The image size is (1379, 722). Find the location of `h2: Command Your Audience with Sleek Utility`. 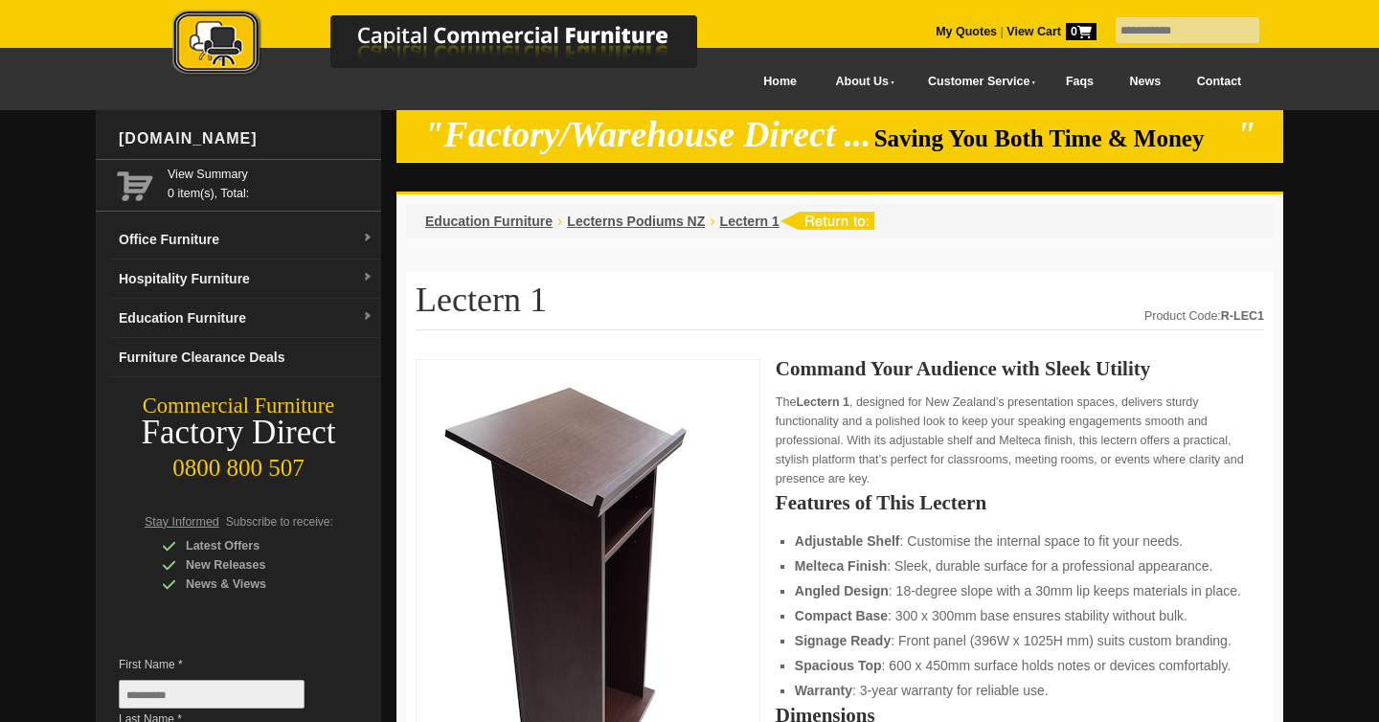

h2: Command Your Audience with Sleek Utility is located at coordinates (1020, 369).